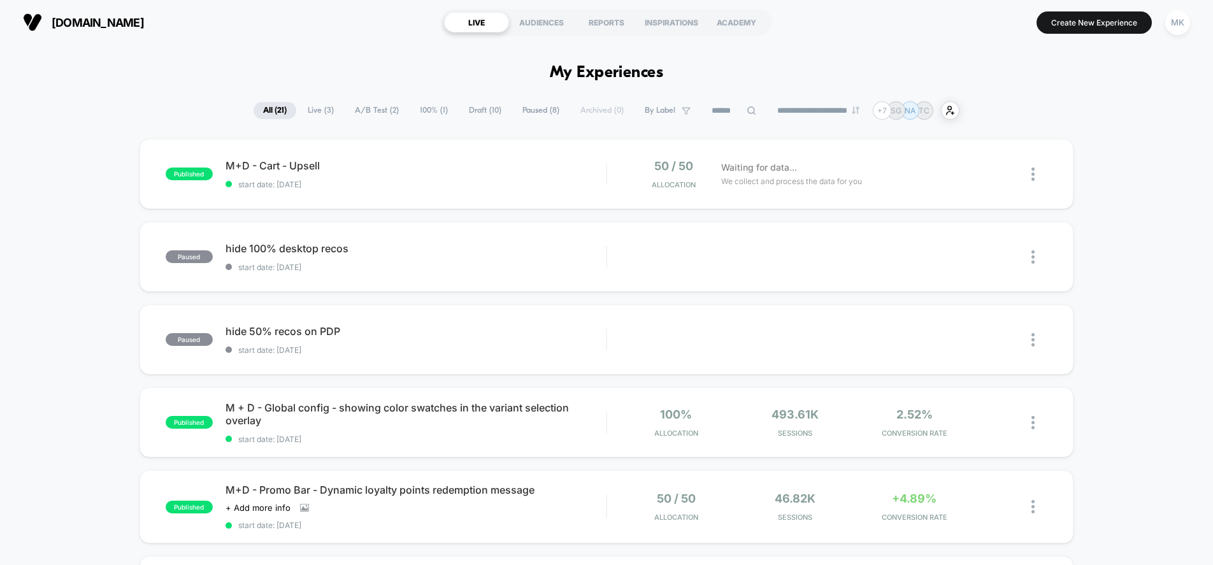 This screenshot has width=1213, height=565. I want to click on span: 100%, so click(676, 414).